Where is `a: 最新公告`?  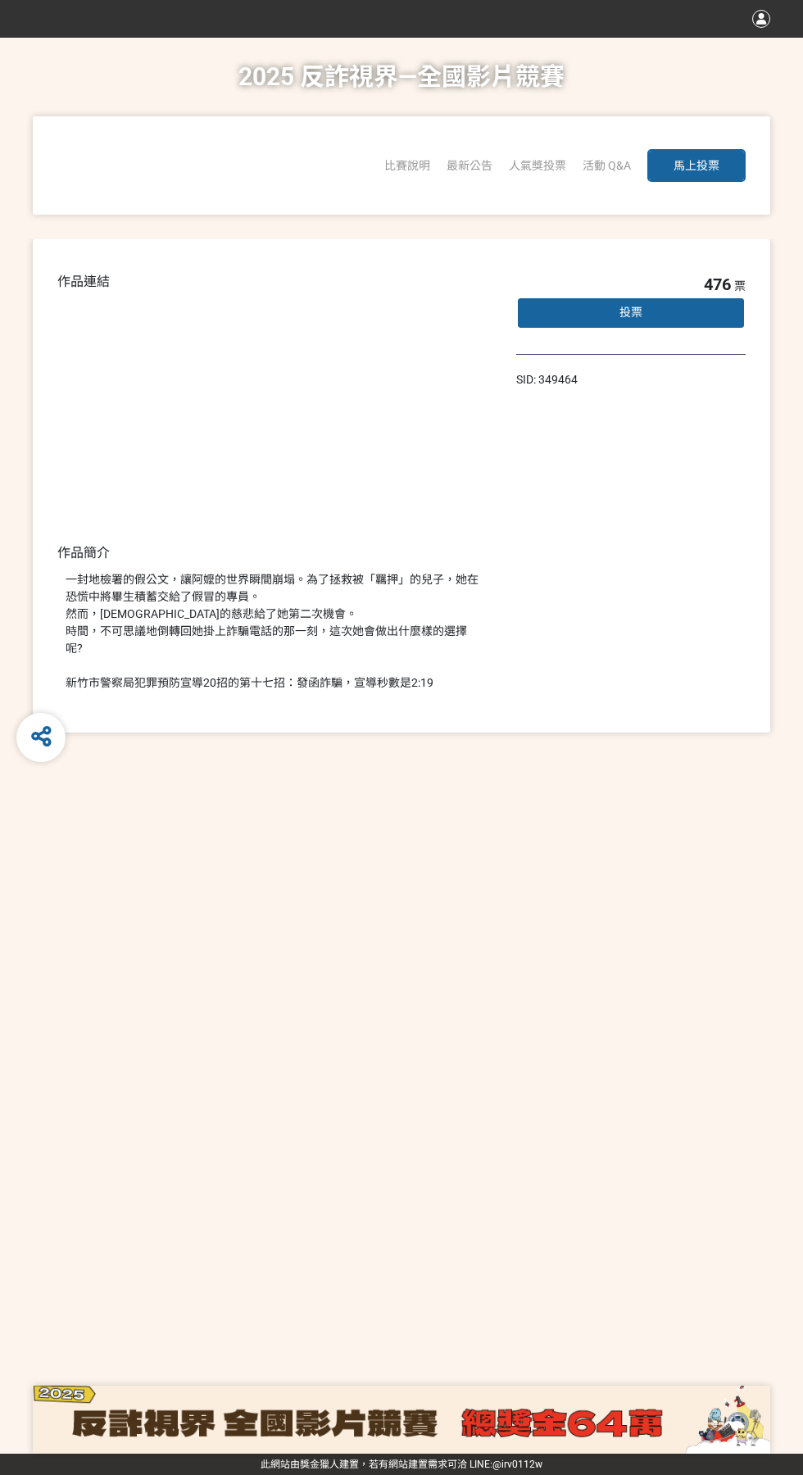
a: 最新公告 is located at coordinates (470, 166).